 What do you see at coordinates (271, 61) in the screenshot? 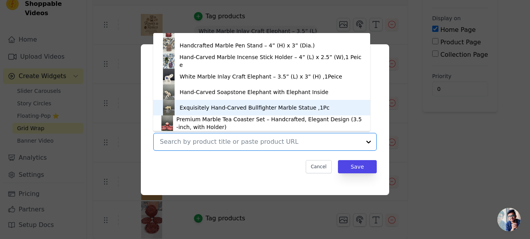
I see `div: Hand-Carved Marble Incense Stick Holder – 4” (L) x 2.5” (W),1 Peice` at bounding box center [271, 61].